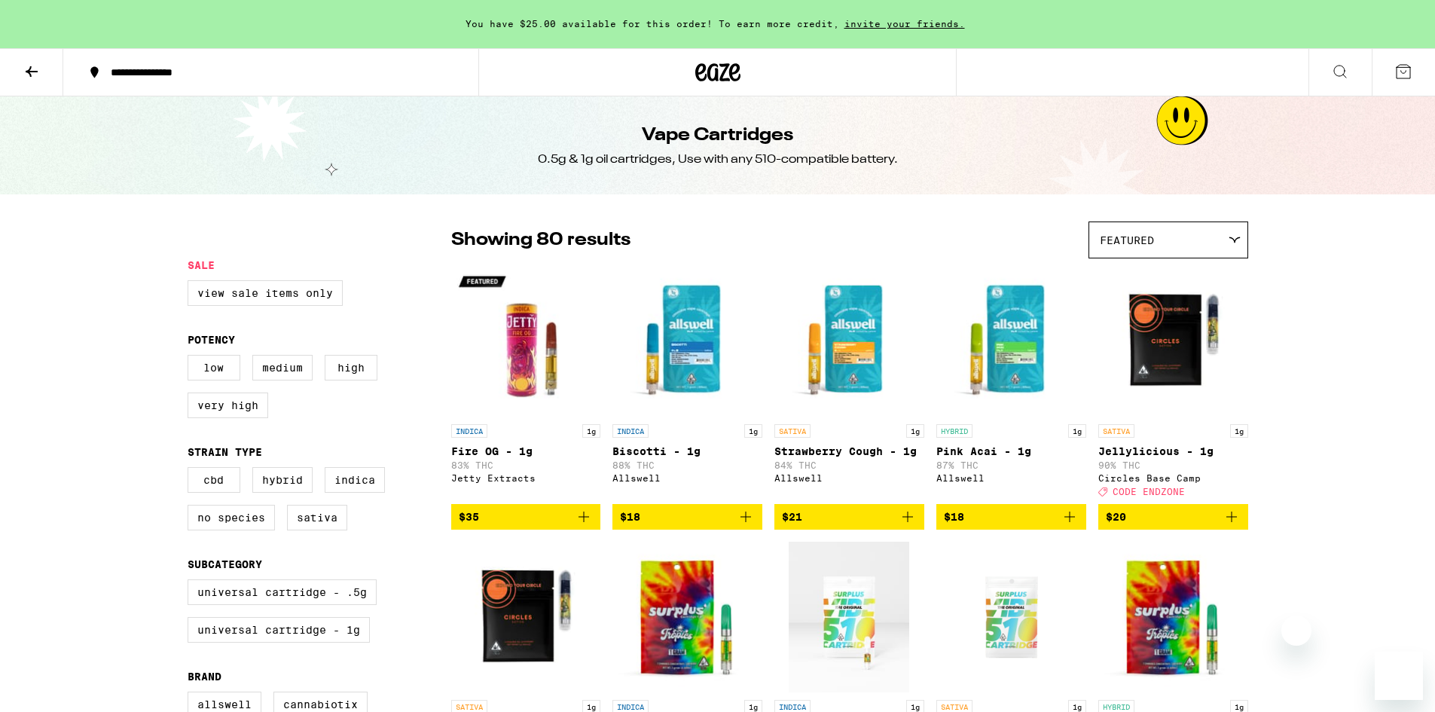  What do you see at coordinates (279, 630) in the screenshot?
I see `label: Universal Cartridge - 1g` at bounding box center [279, 630].